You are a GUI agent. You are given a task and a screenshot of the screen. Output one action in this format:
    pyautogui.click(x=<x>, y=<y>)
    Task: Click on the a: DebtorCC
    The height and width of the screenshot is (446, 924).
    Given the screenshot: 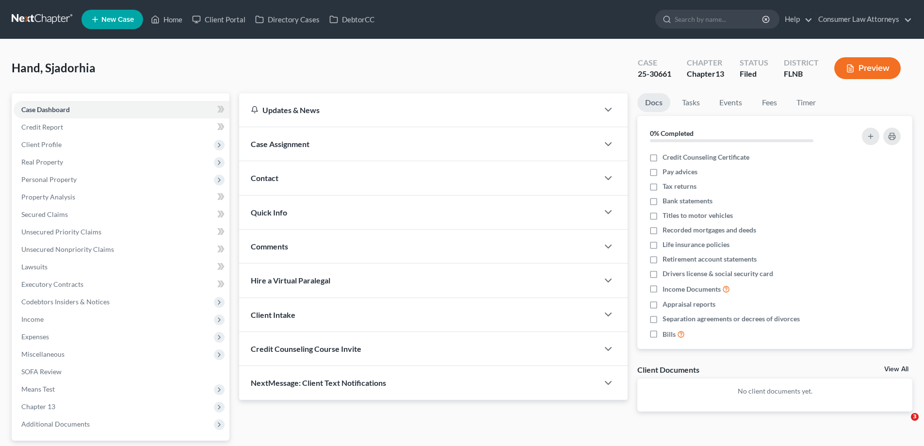 What is the action you would take?
    pyautogui.click(x=352, y=19)
    